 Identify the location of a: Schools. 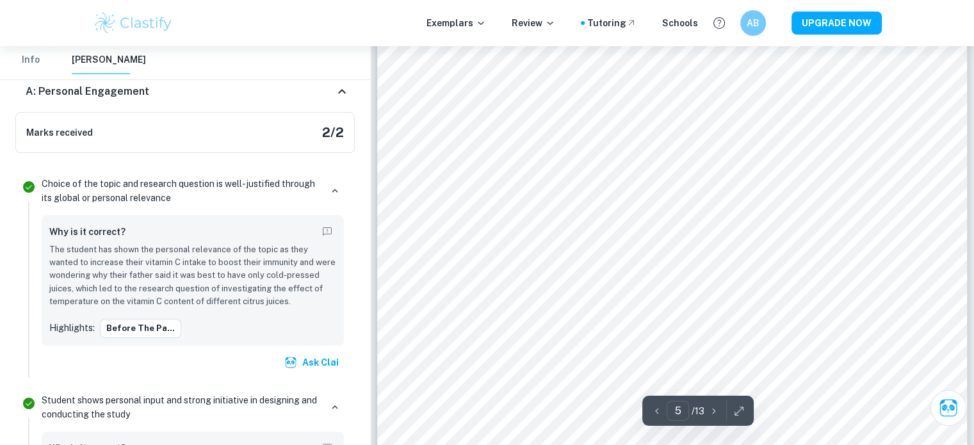
(680, 23).